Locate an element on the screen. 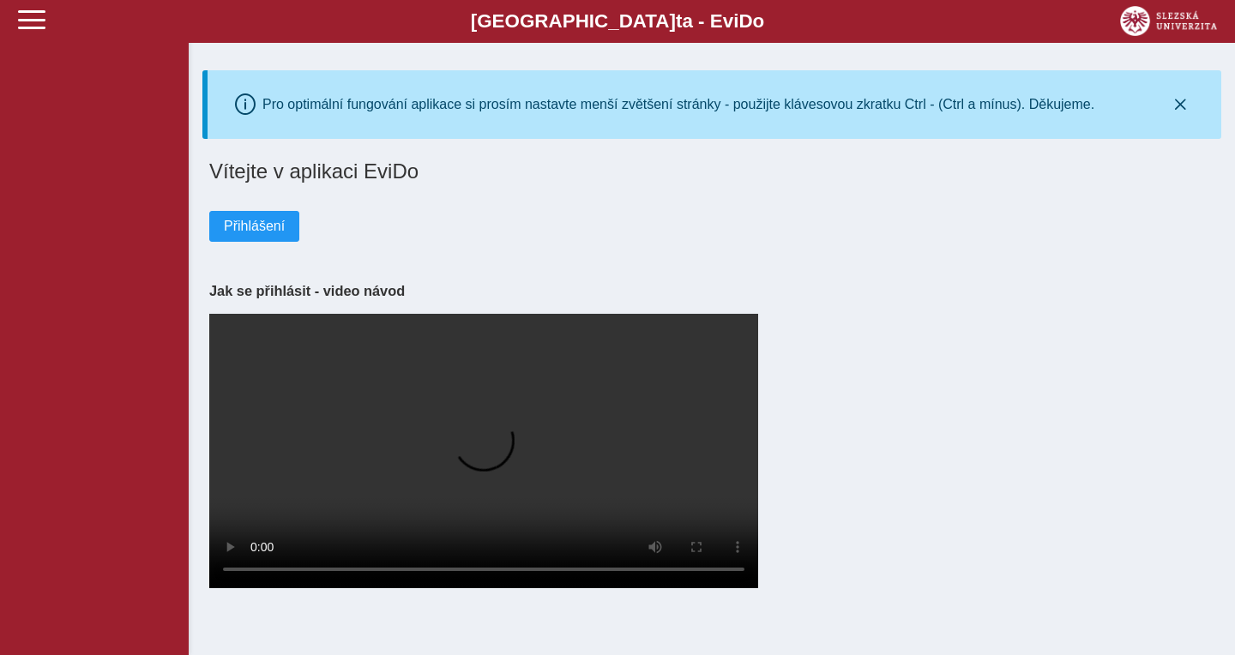 This screenshot has height=655, width=1235. div: Pro optimální fungování aplikace si prosím nastavte menší zvětšení stránky - použijte klávesovou ... is located at coordinates (679, 105).